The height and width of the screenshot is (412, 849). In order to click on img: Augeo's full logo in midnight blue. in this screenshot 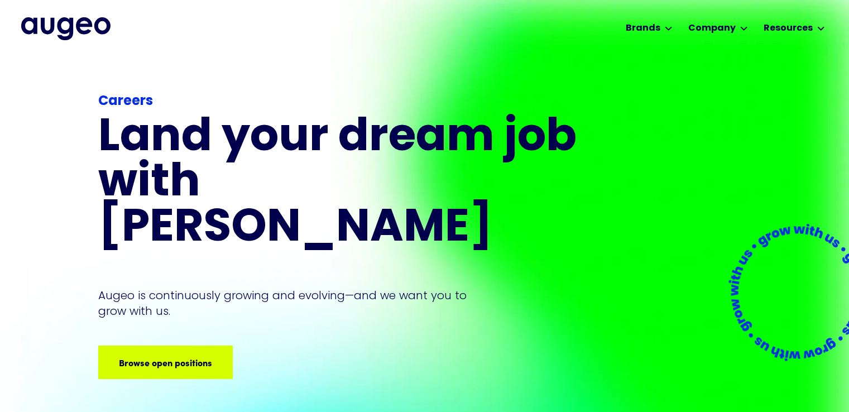, I will do `click(66, 28)`.